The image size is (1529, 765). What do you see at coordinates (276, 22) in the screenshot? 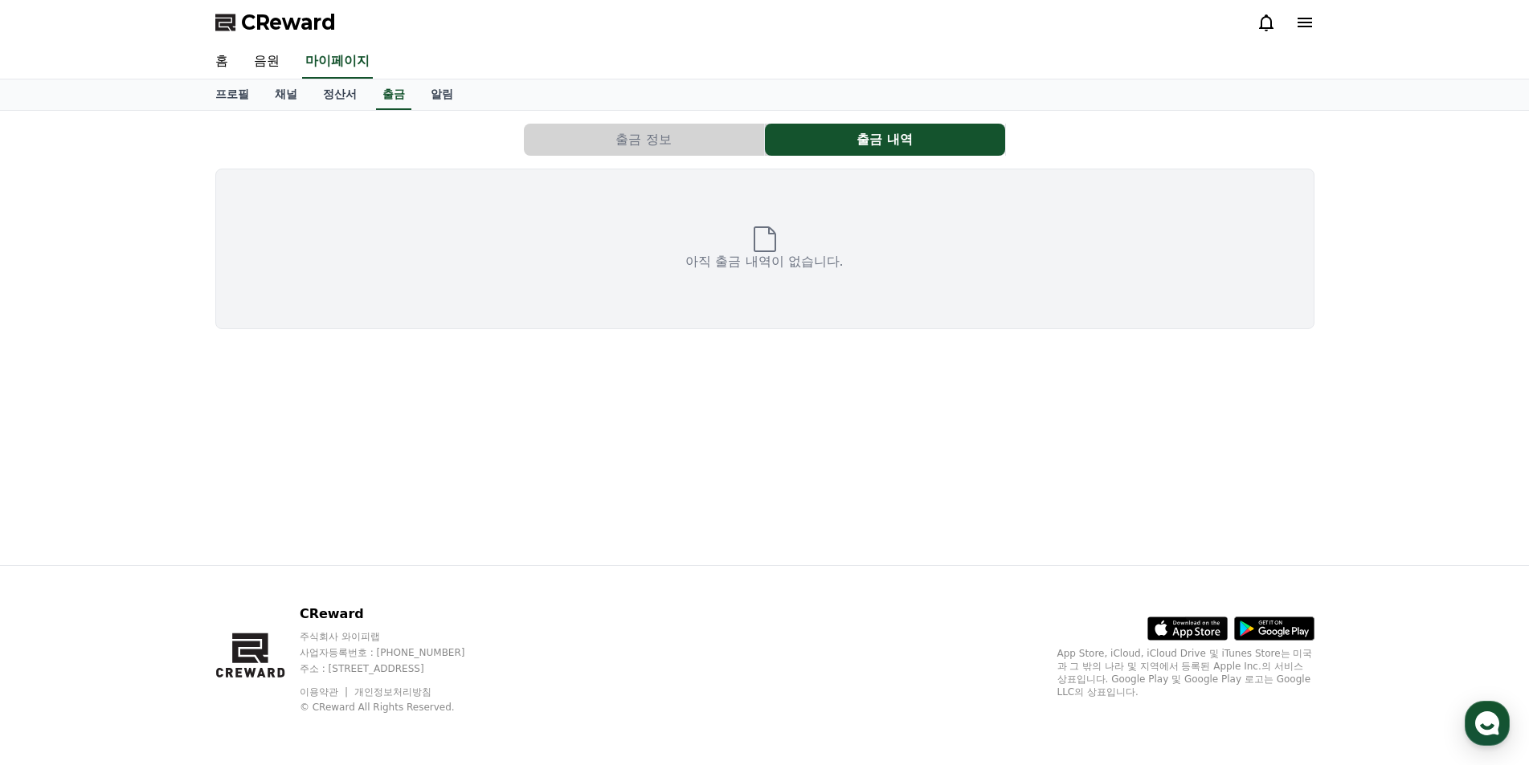
I see `a: CReward` at bounding box center [276, 22].